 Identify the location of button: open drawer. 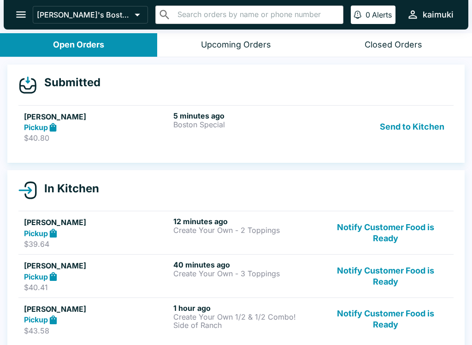
(21, 14).